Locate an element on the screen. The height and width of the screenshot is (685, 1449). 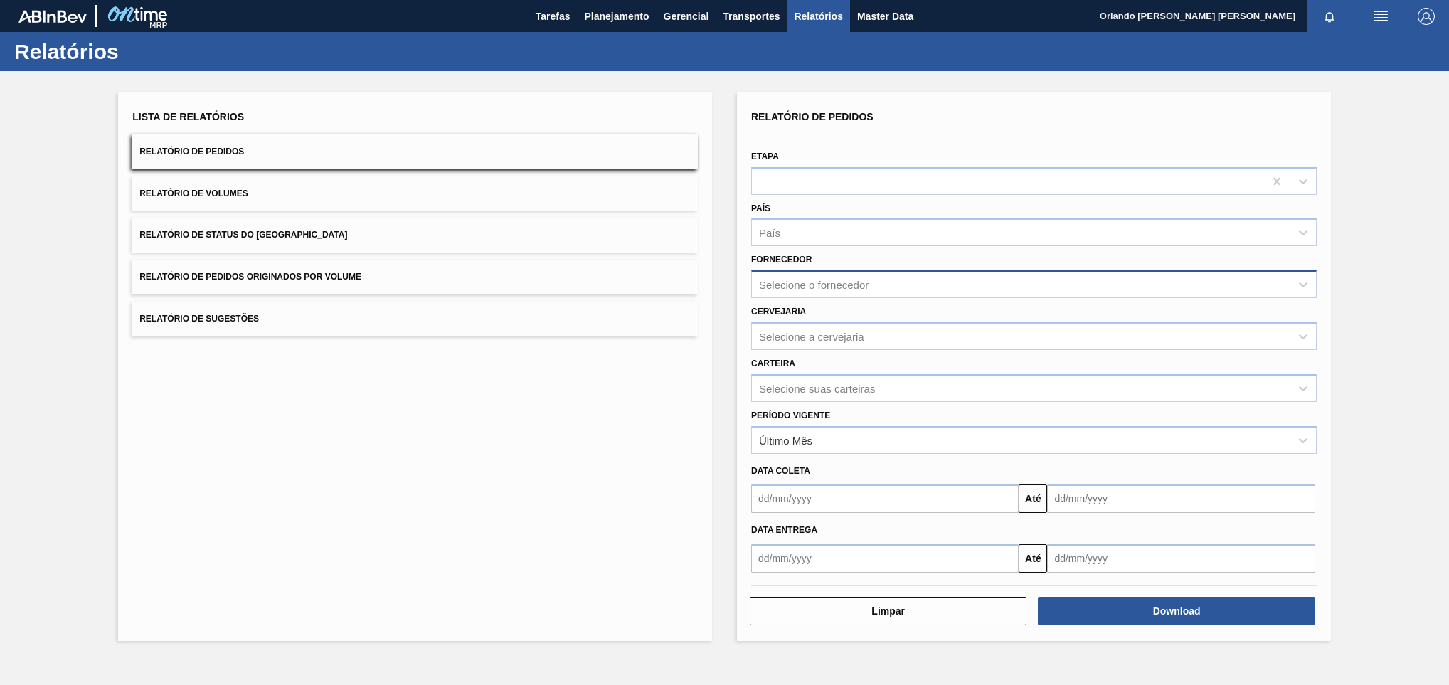
span: Gerencial is located at coordinates (687, 16).